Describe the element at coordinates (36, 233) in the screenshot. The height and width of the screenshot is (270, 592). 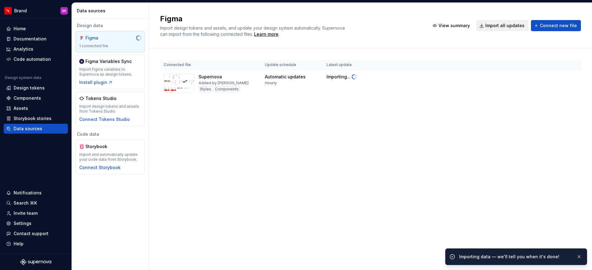
I see `button: Contact support` at that location.